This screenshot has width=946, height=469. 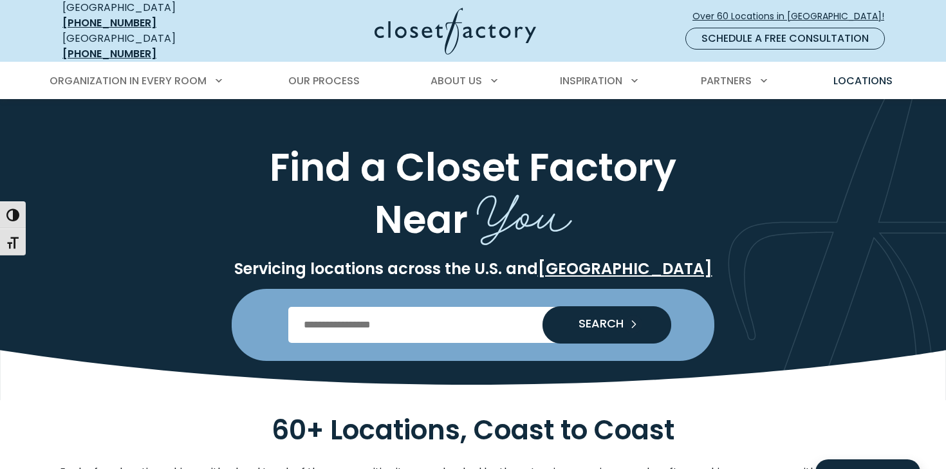 What do you see at coordinates (607, 325) in the screenshot?
I see `button: Search our Nationwide Locations` at bounding box center [607, 325].